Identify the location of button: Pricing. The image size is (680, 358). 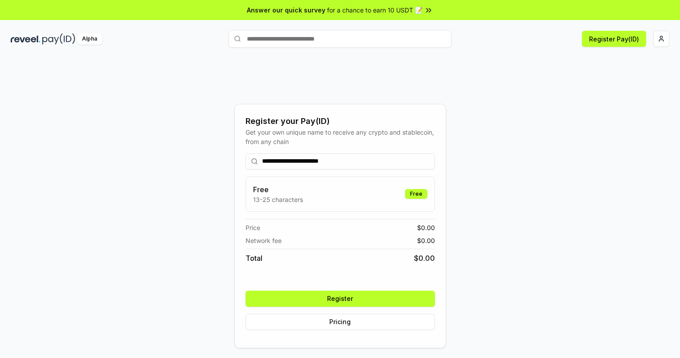
(340, 322).